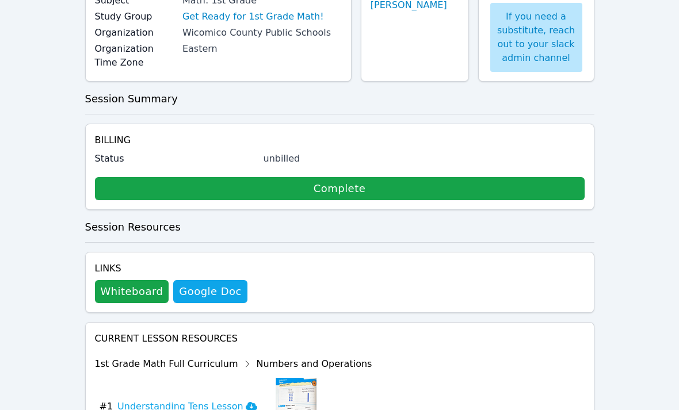  Describe the element at coordinates (262, 49) in the screenshot. I see `div: Eastern` at that location.